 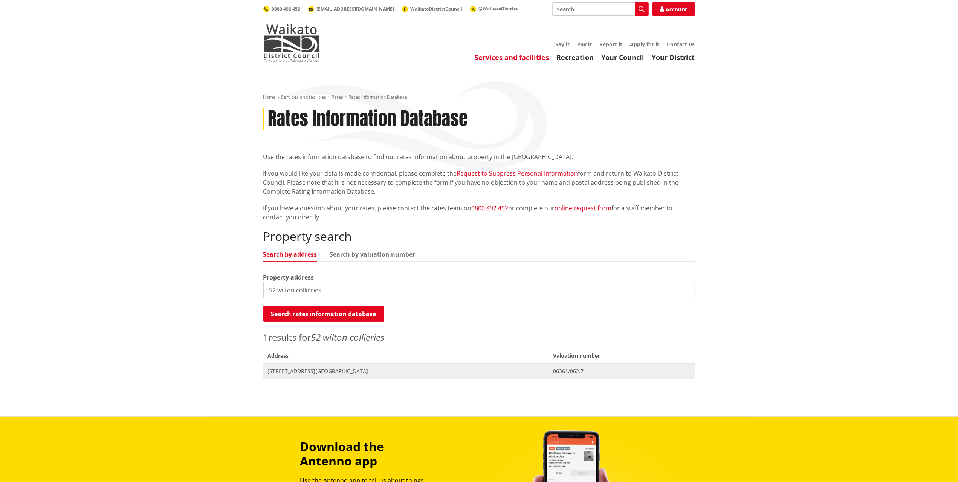 I want to click on nav: breadcrumb, so click(x=479, y=97).